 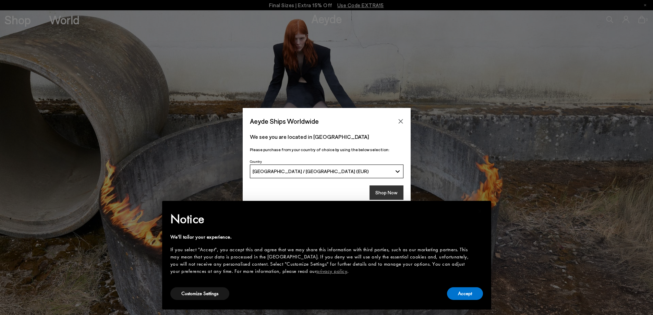 I want to click on span: Country, so click(x=256, y=161).